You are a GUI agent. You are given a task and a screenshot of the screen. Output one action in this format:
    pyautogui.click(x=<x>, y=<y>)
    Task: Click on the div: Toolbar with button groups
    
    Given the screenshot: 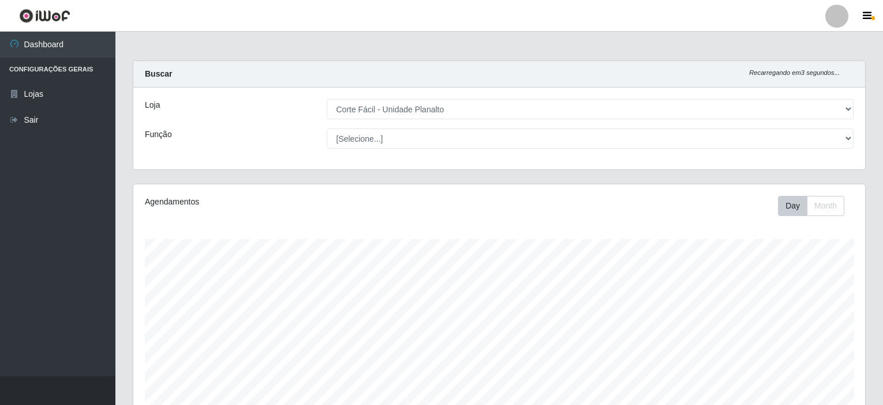 What is the action you would take?
    pyautogui.click(x=815, y=206)
    